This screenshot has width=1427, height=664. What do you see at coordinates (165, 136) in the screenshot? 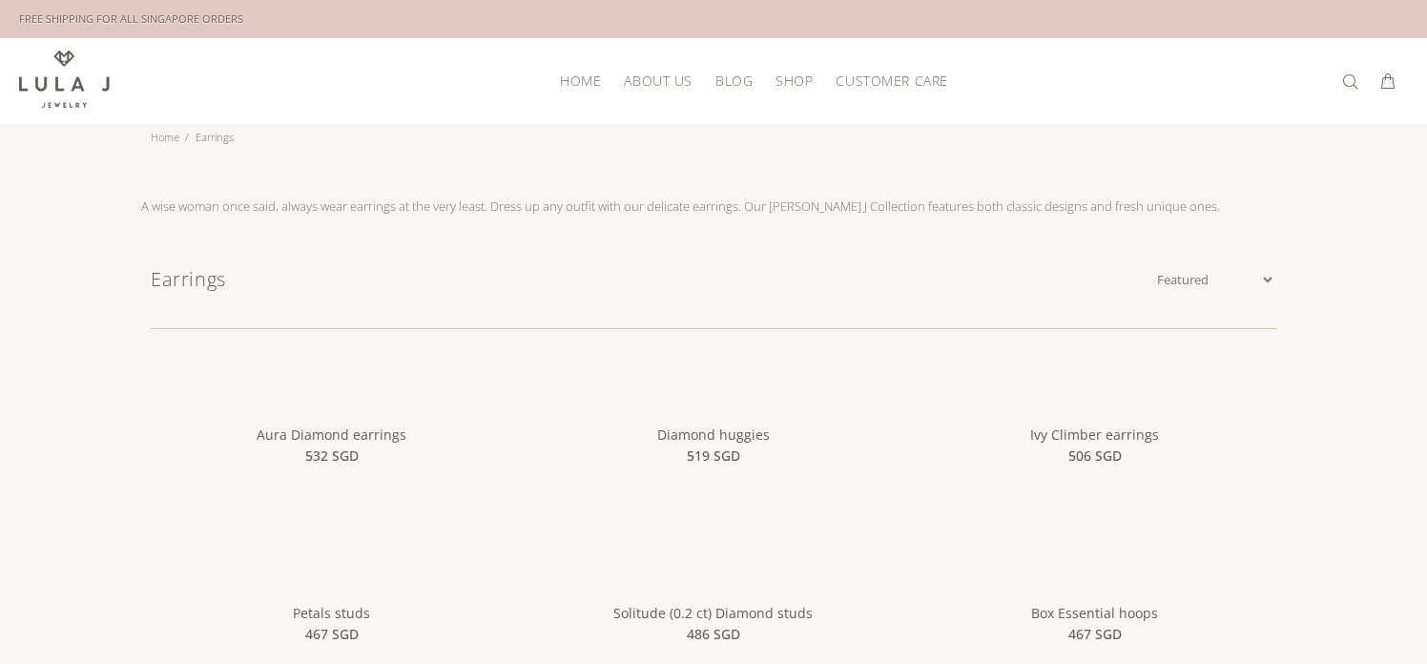
I see `a: Home` at bounding box center [165, 136].